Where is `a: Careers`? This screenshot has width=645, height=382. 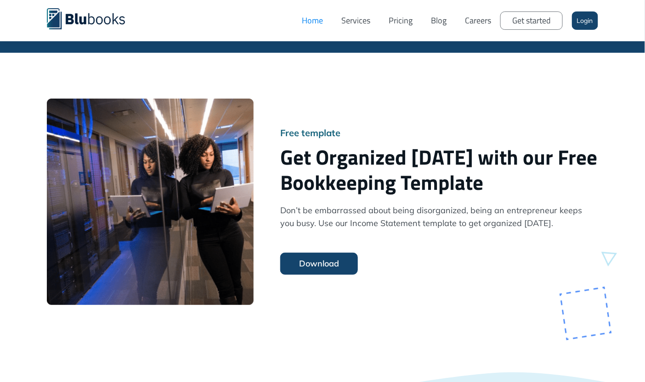
a: Careers is located at coordinates (477, 21).